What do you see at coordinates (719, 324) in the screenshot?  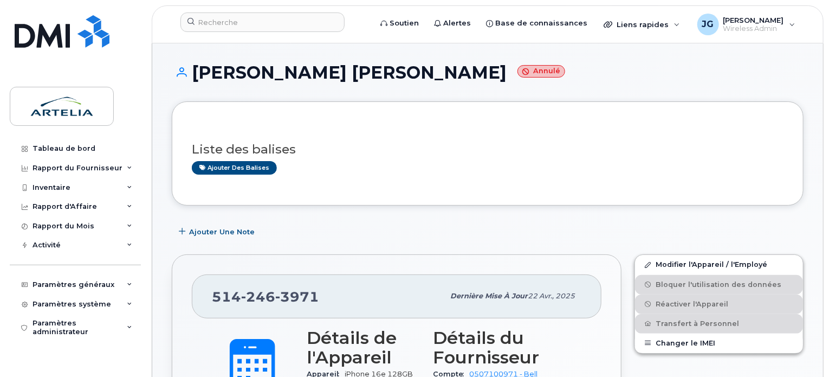 I see `button: Transfert à Personnel` at bounding box center [719, 324].